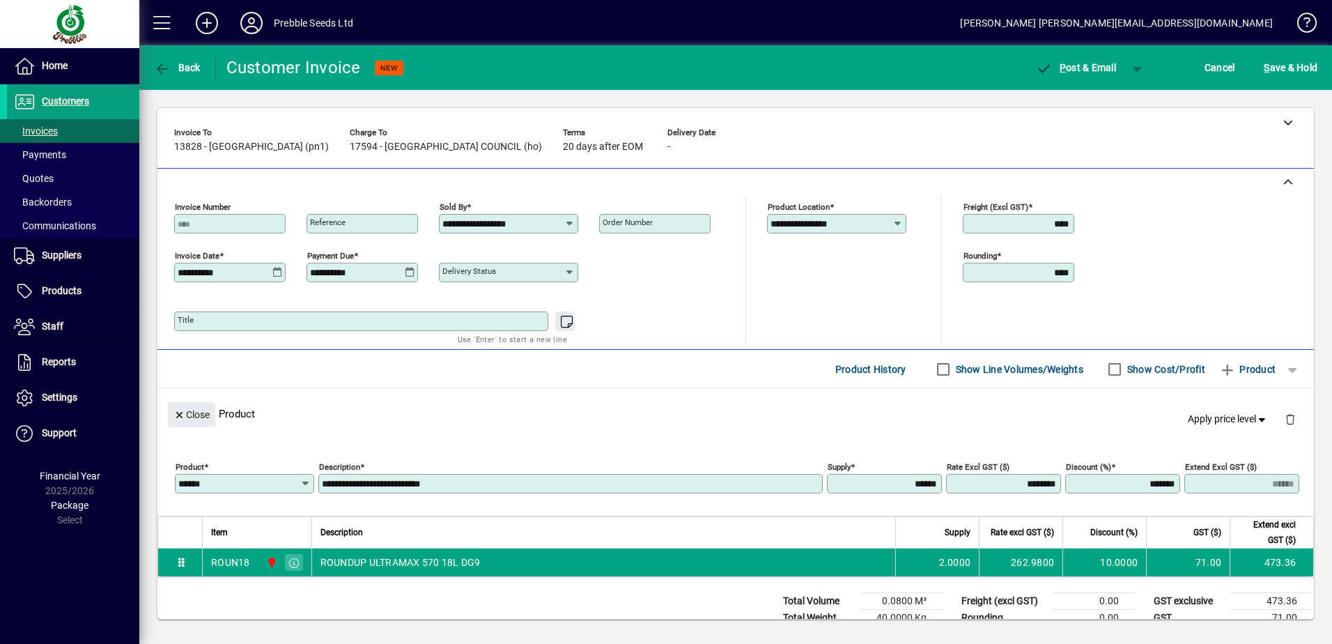  Describe the element at coordinates (1114, 532) in the screenshot. I see `span: Discount (%)` at that location.